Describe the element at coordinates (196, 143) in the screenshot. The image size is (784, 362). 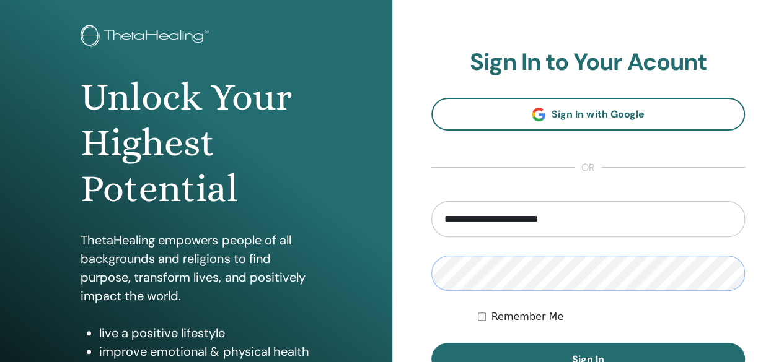
I see `h1: Unlock Your Highest Potential` at that location.